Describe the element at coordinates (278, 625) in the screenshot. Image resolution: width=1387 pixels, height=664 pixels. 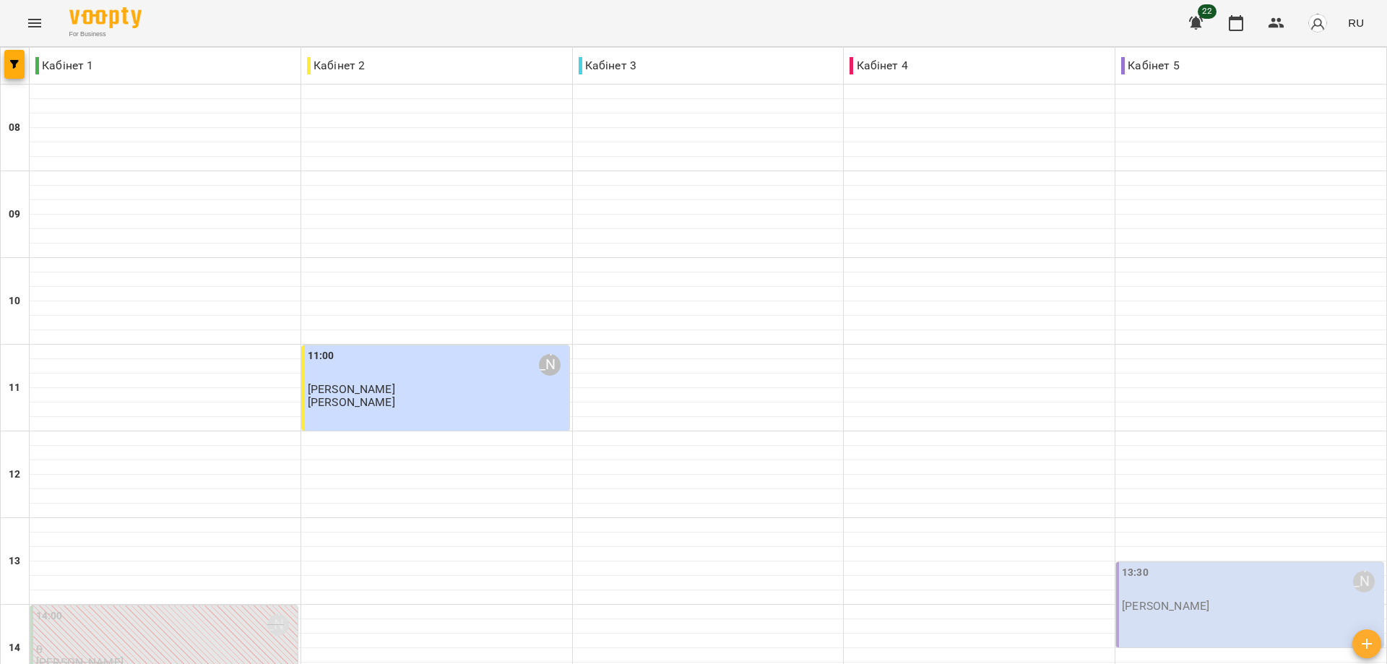
I see `div: Тагунова Анастасія Костянтинівна` at that location.